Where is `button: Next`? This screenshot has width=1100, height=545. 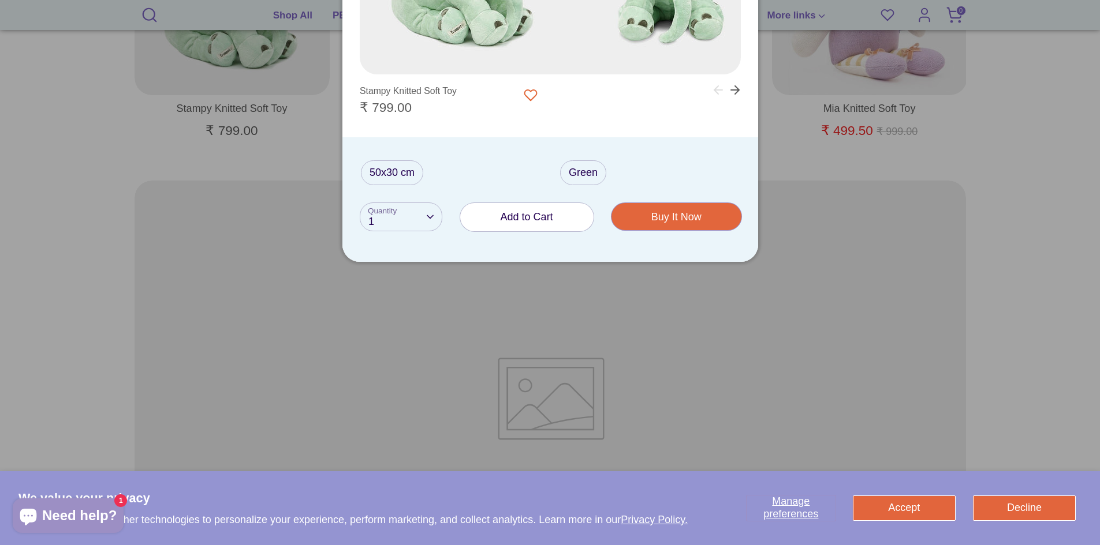 button: Next is located at coordinates (741, 89).